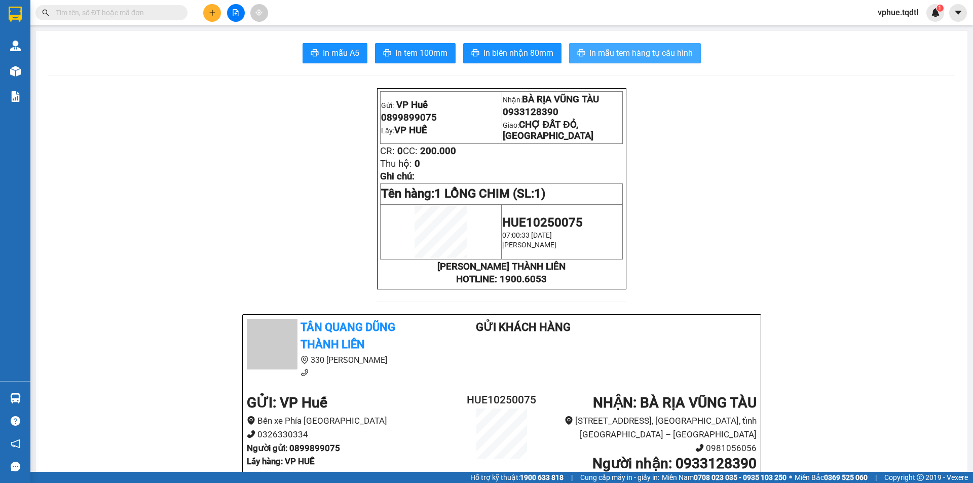  I want to click on span: Lấy:, so click(404, 131).